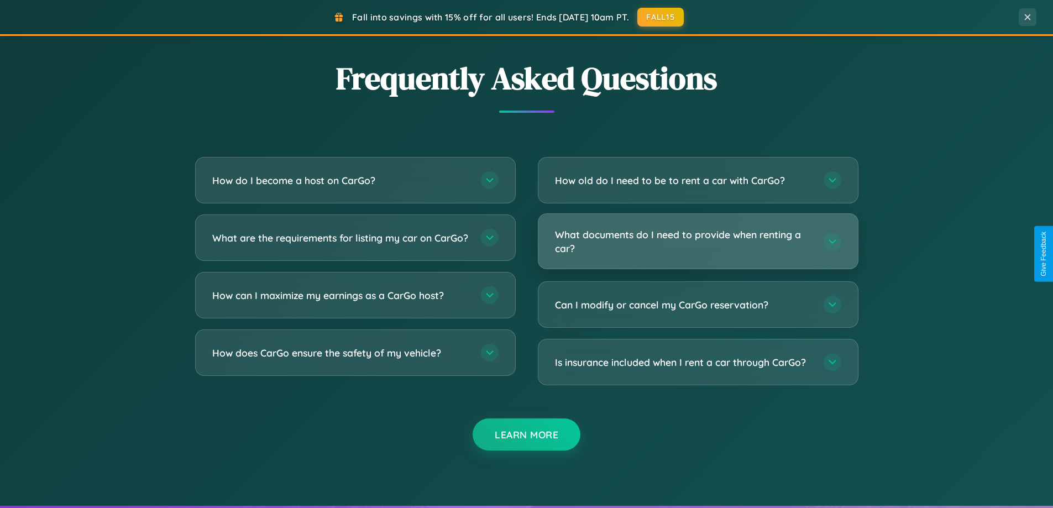  Describe the element at coordinates (684, 180) in the screenshot. I see `h3: How old do I need to be to rent a car with CarGo?` at that location.